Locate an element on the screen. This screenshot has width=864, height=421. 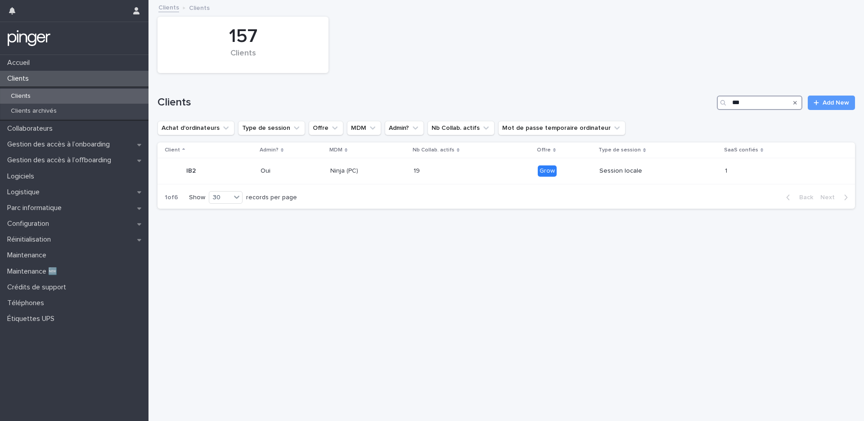
button: Next is located at coordinates (836, 197).